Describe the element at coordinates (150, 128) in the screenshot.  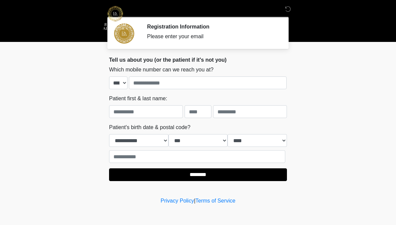
I see `label: Patient's birth date & postal code?` at that location.